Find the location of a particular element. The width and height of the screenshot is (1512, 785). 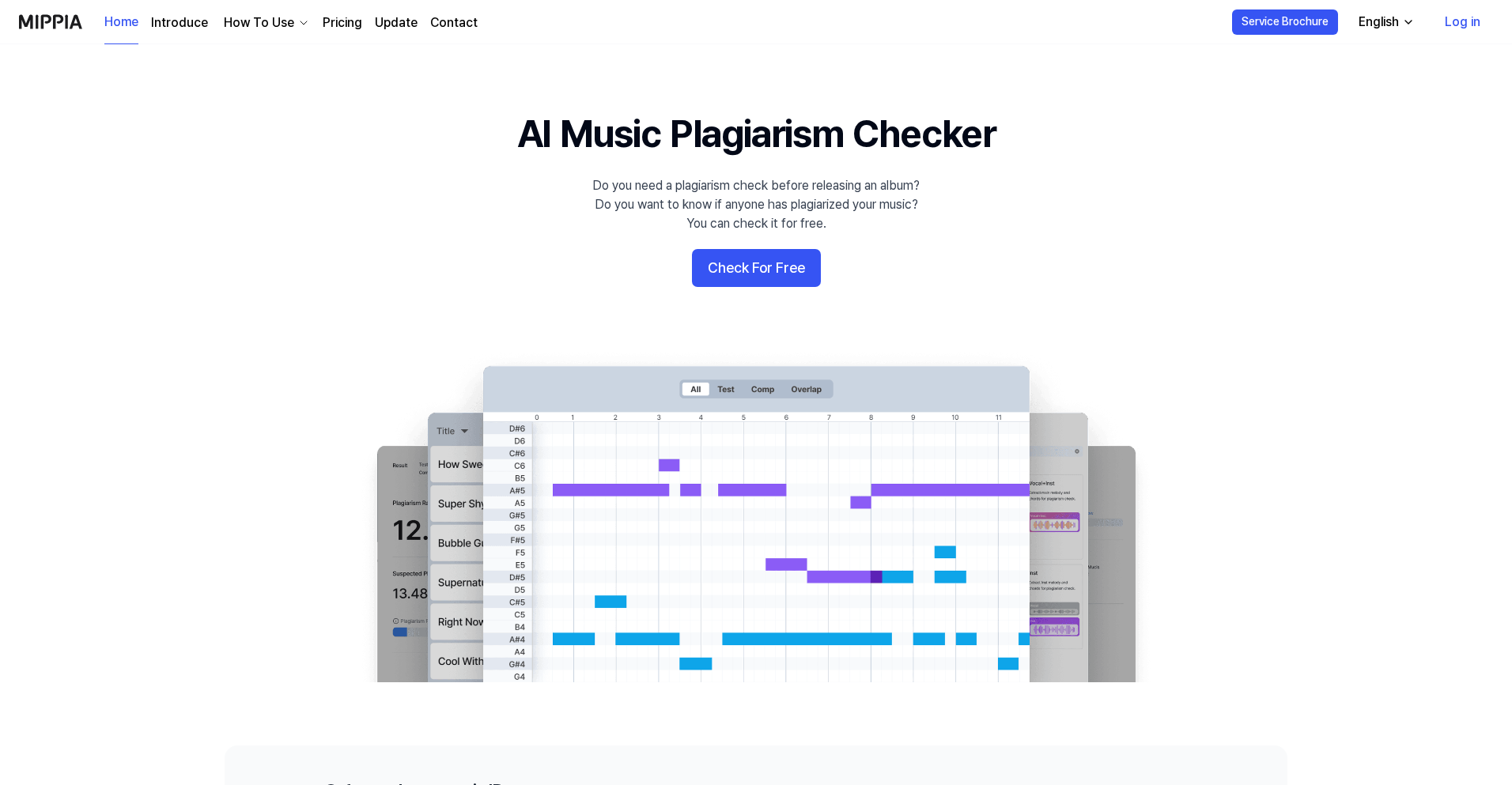

a: Home is located at coordinates (121, 23).